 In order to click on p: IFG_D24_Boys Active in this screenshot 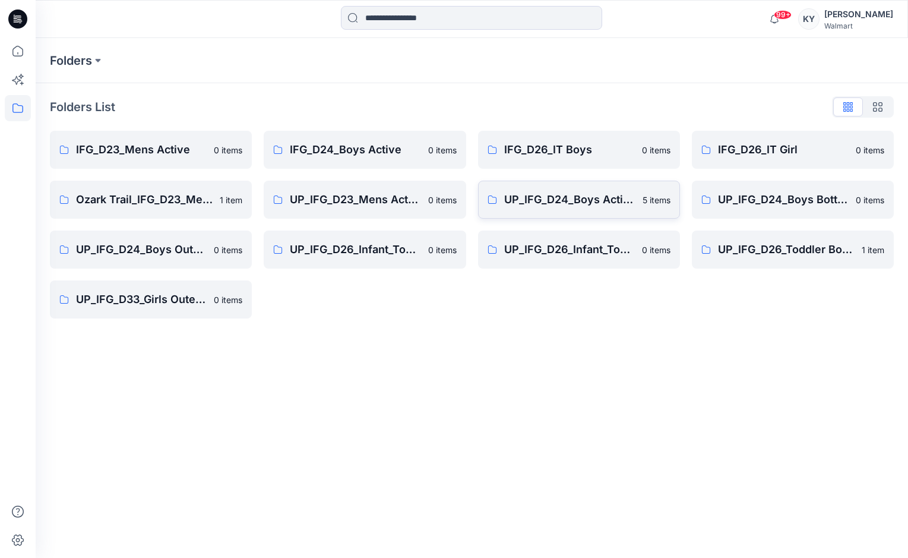, I will do `click(355, 150)`.